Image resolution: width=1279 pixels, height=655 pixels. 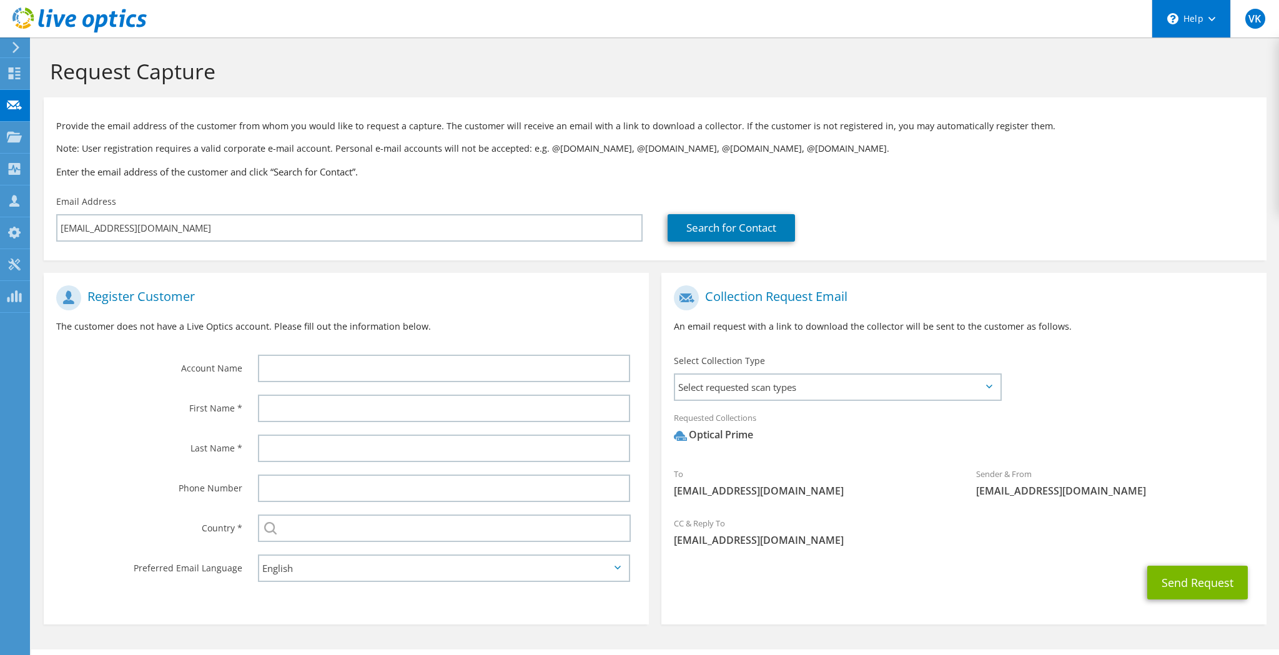 I want to click on label: Phone Number, so click(x=149, y=485).